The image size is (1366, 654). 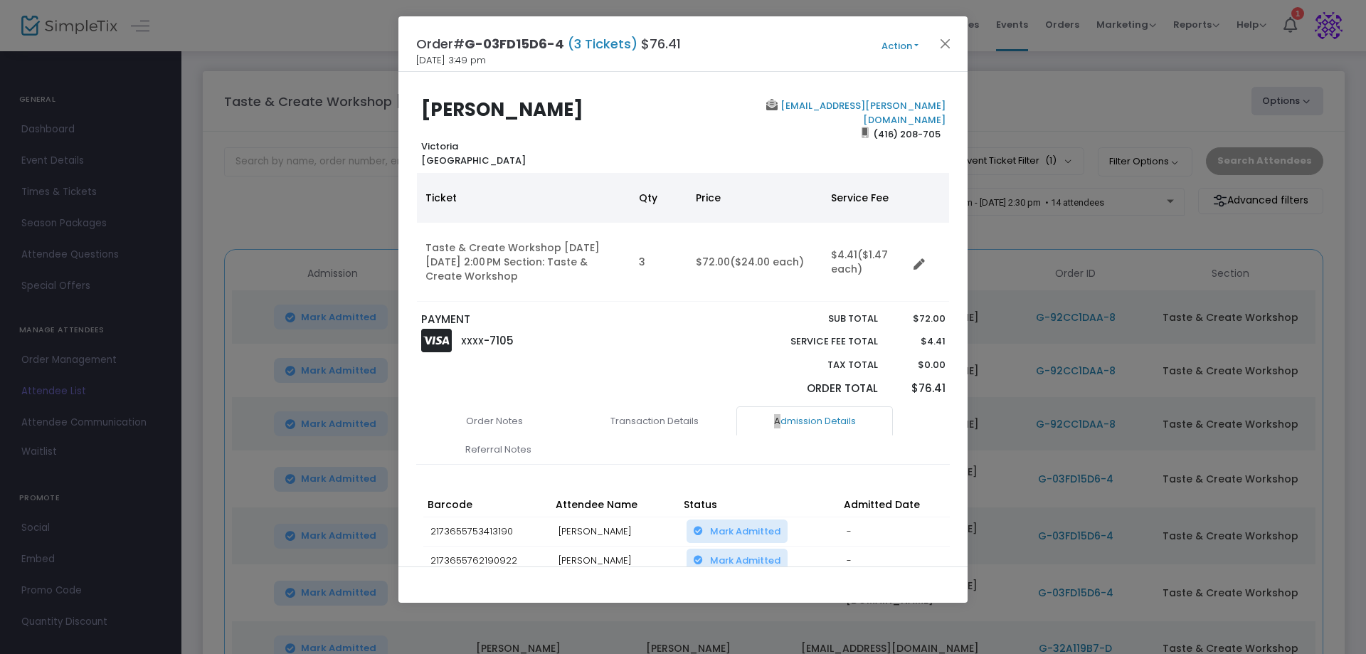 I want to click on th: Ticket, so click(x=524, y=198).